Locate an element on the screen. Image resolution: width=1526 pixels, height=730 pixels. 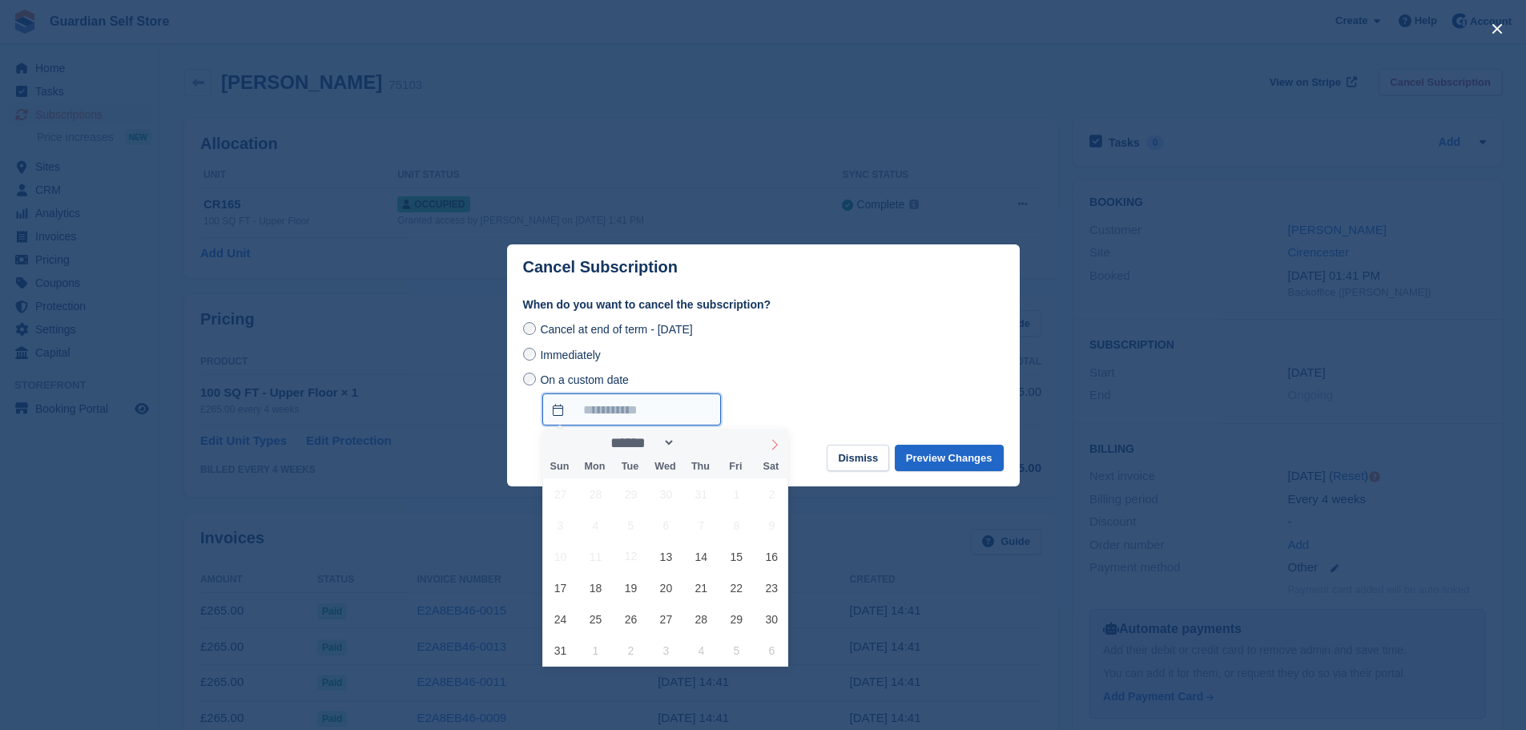
span: August 15, 2025 is located at coordinates (736, 556).